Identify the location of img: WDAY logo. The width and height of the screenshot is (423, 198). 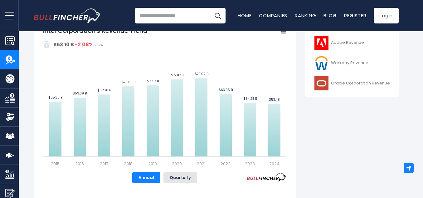
(321, 63).